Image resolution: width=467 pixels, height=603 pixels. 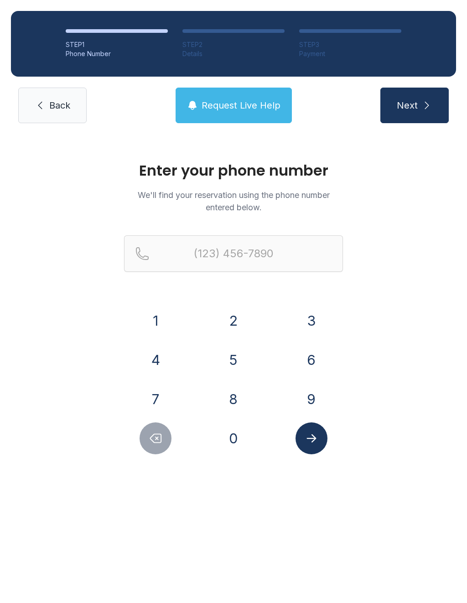 What do you see at coordinates (233, 171) in the screenshot?
I see `h1: Enter your phone number` at bounding box center [233, 171].